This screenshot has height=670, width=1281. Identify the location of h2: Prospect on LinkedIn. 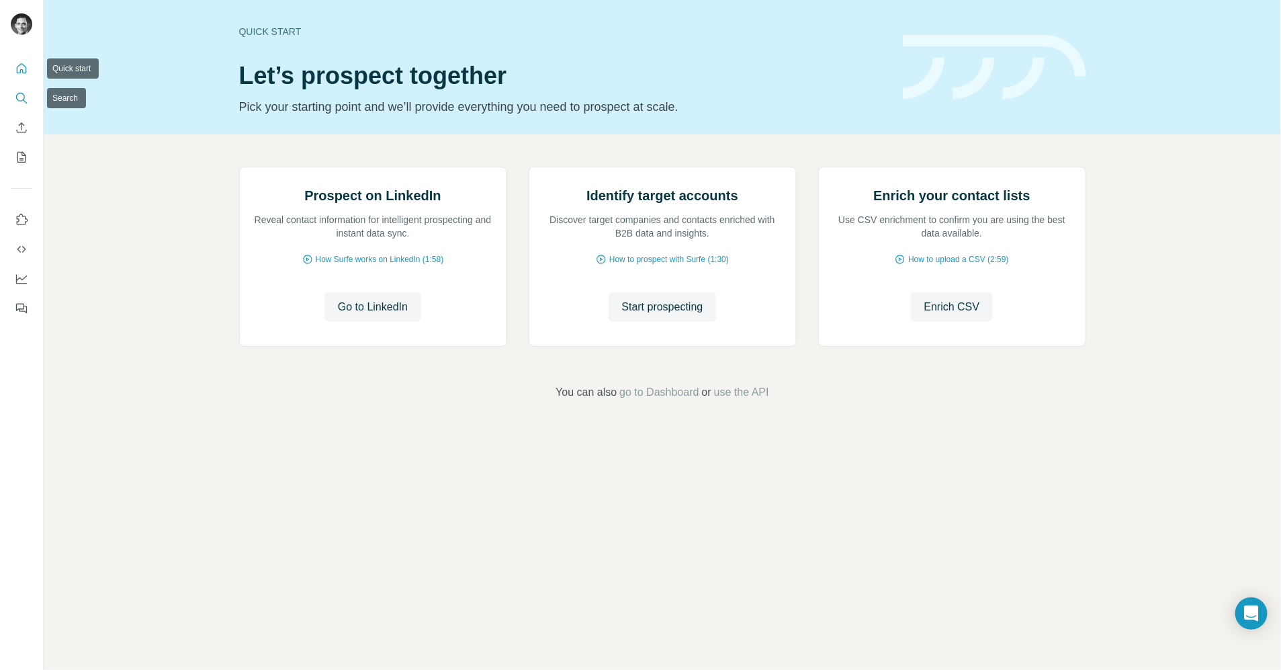
(372, 196).